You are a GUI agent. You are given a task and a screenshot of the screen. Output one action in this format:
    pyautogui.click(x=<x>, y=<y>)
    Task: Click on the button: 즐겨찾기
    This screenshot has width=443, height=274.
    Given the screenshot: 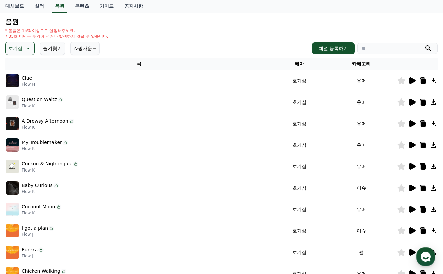 What is the action you would take?
    pyautogui.click(x=53, y=48)
    